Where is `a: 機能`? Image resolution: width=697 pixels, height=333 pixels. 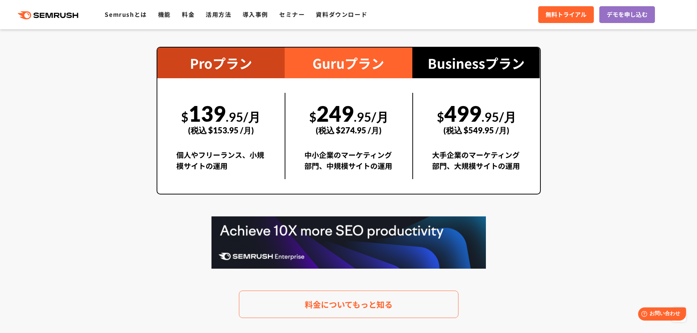
a: 機能 is located at coordinates (164, 14).